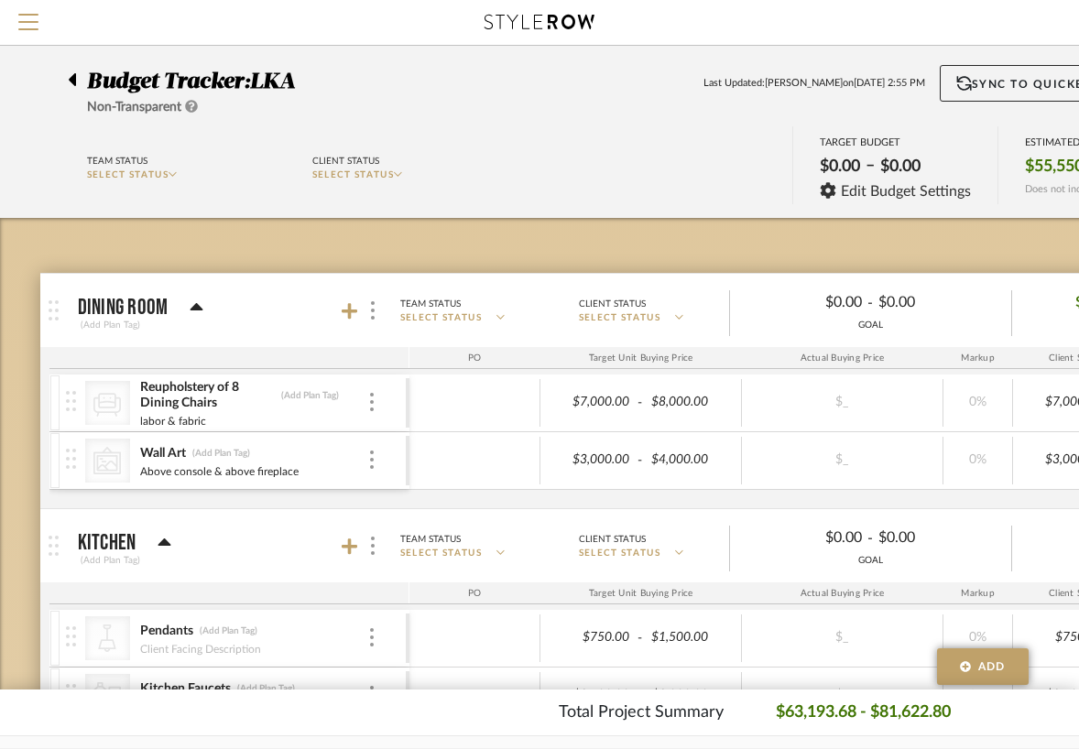 Image resolution: width=1079 pixels, height=749 pixels. I want to click on div: Reupholstery of 8 Dining Chairs, so click(207, 396).